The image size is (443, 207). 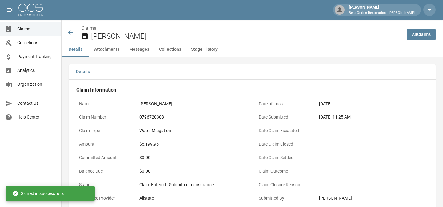 What do you see at coordinates (104, 131) in the screenshot?
I see `p: Claim Type` at bounding box center [104, 131].